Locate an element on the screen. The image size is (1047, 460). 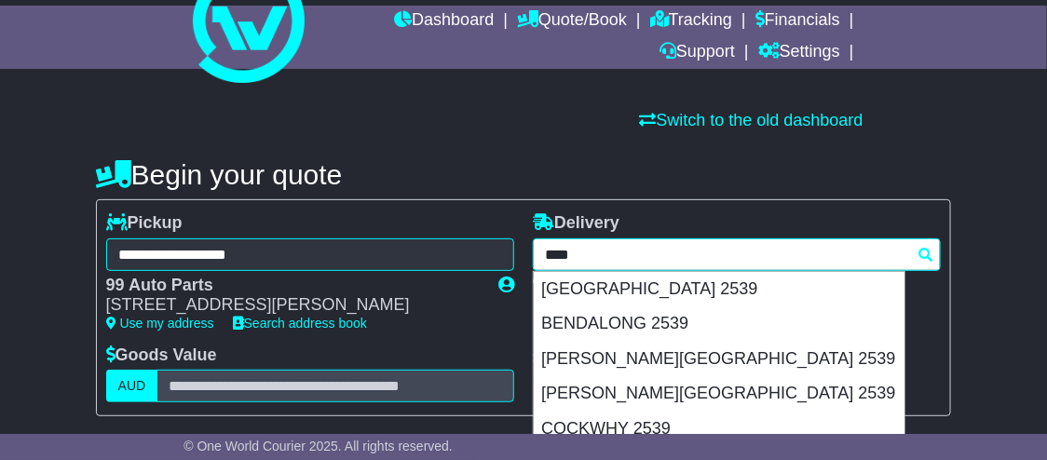
label: Pickup is located at coordinates (144, 224).